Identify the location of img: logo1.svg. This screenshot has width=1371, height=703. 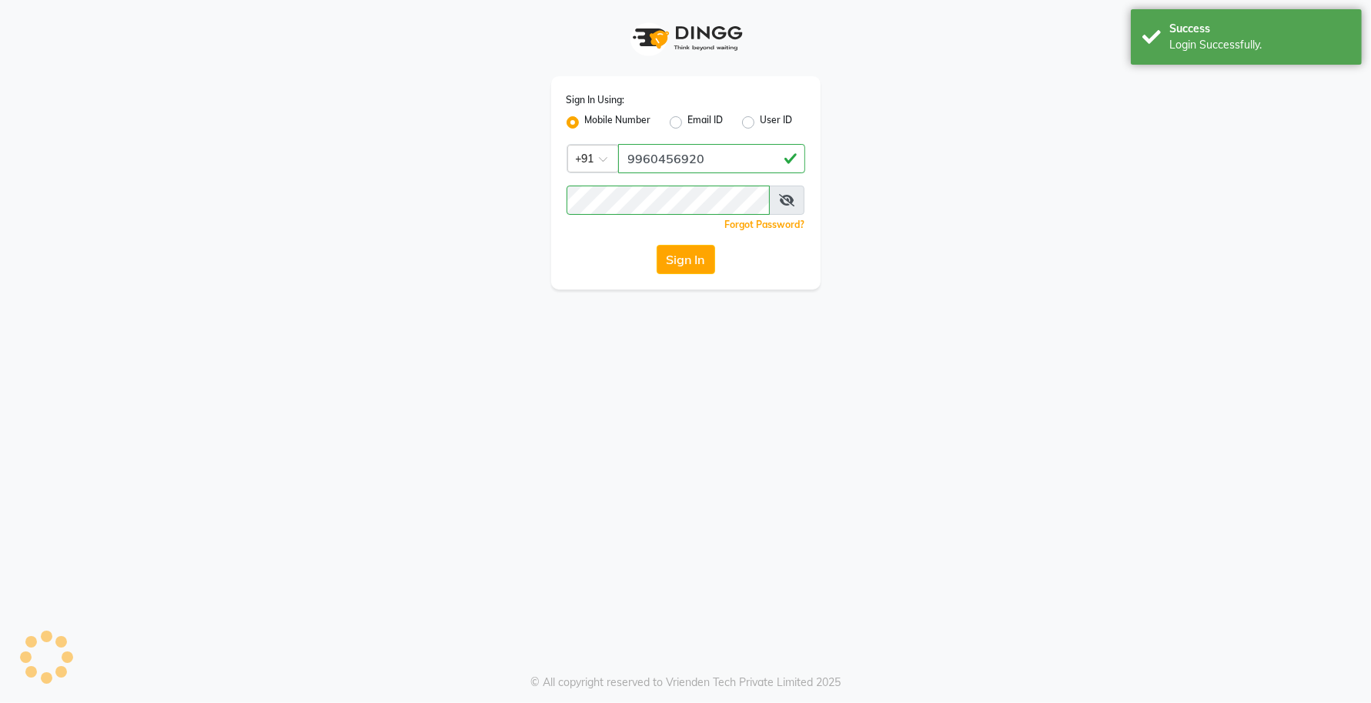
(686, 38).